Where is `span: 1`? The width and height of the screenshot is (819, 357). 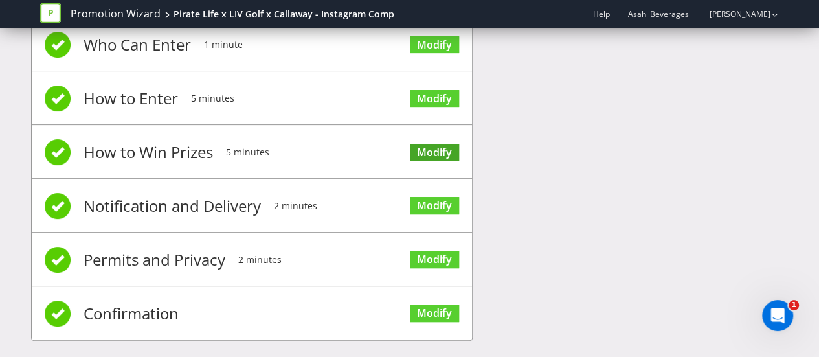 span: 1 is located at coordinates (794, 305).